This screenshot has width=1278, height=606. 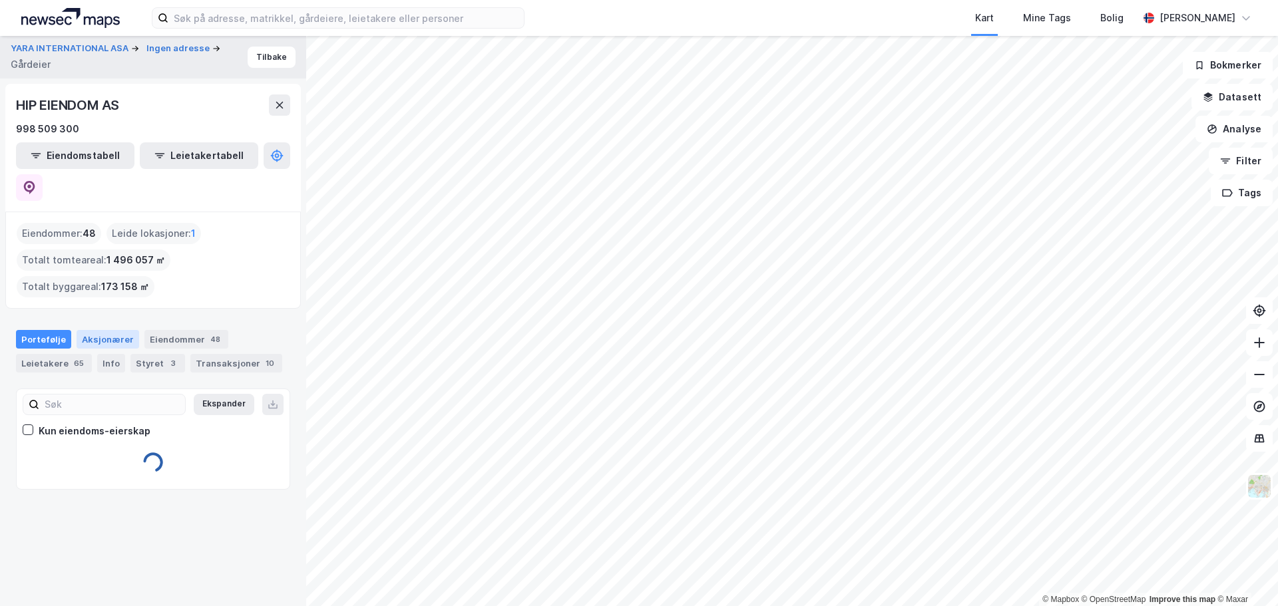 I want to click on div: Bolig, so click(x=1111, y=18).